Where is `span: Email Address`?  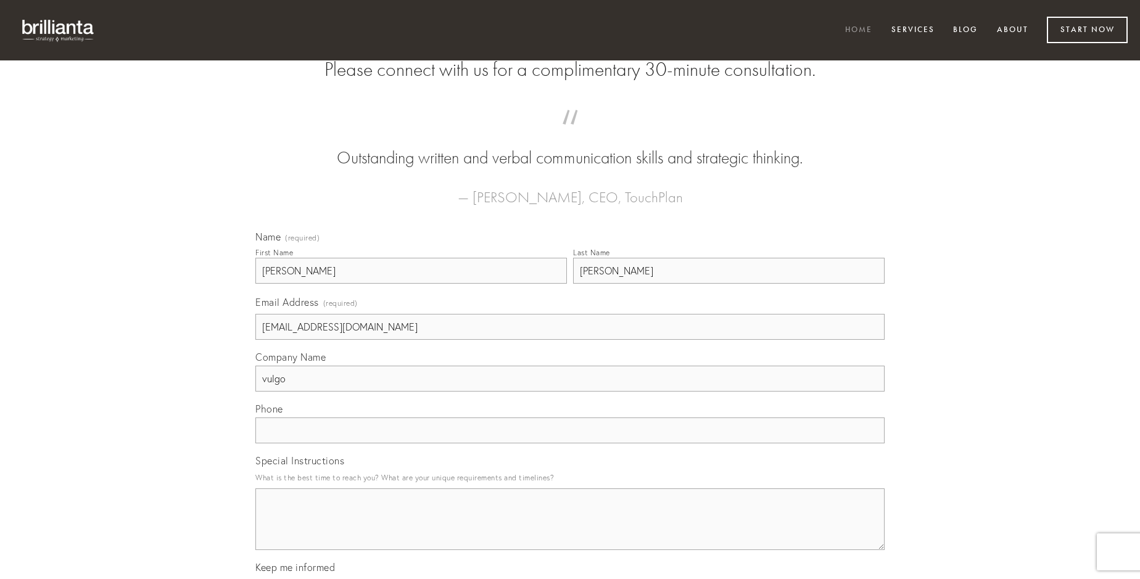
span: Email Address is located at coordinates (287, 302).